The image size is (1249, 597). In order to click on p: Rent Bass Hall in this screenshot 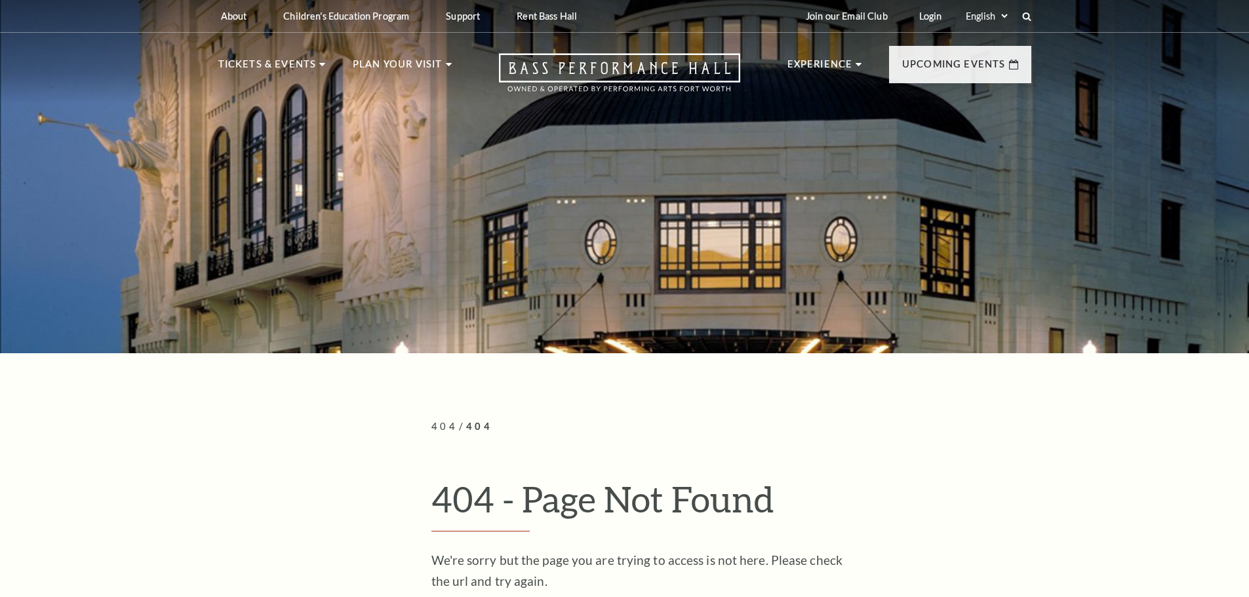, I will do `click(547, 16)`.